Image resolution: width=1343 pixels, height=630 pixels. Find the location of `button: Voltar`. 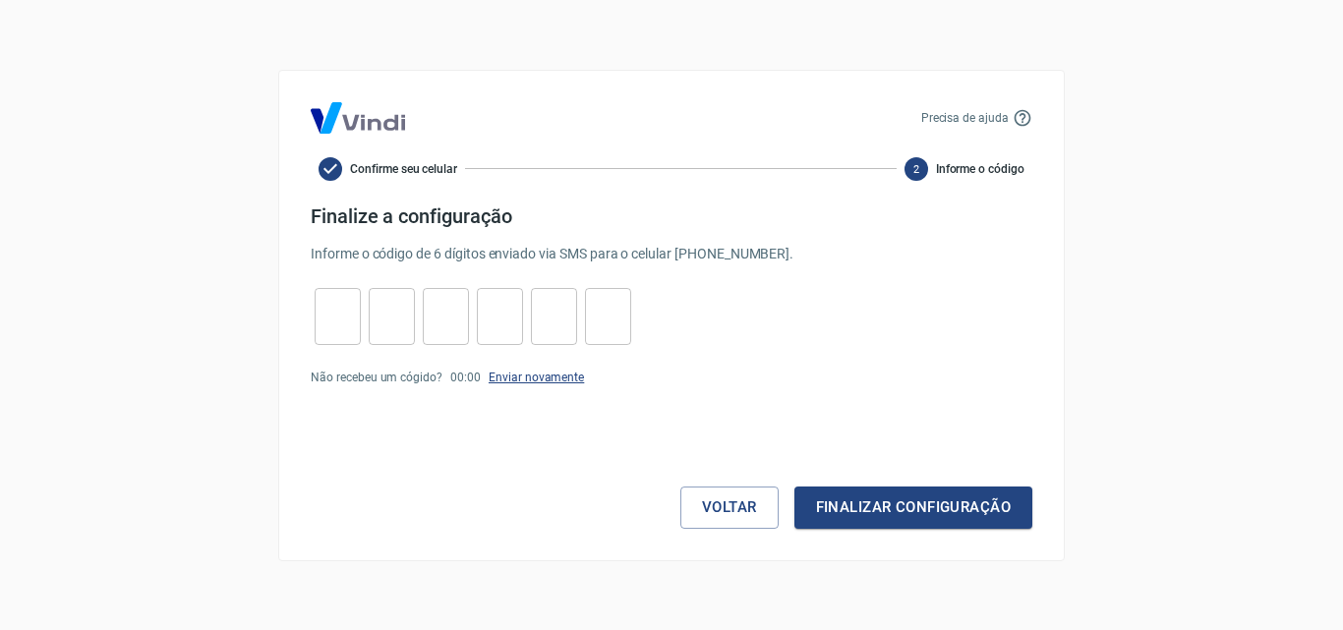

button: Voltar is located at coordinates (729, 507).